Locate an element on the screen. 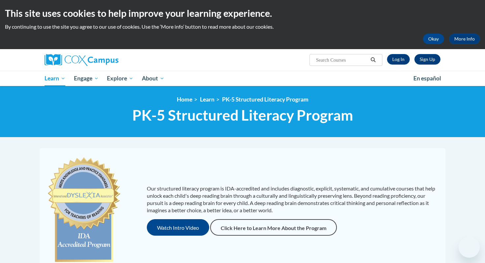 The width and height of the screenshot is (485, 263). button: Okay is located at coordinates (433, 39).